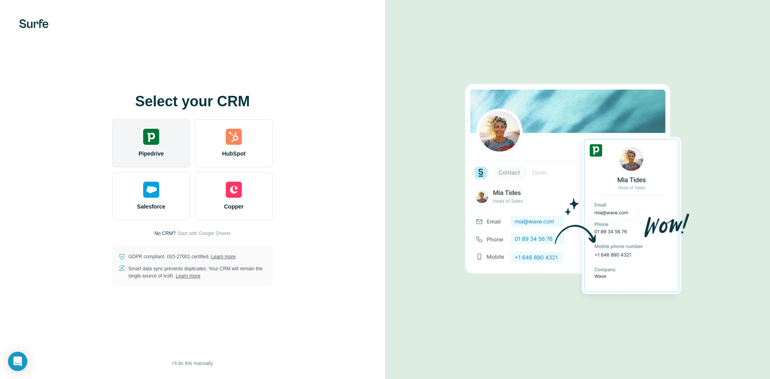 This screenshot has height=379, width=770. I want to click on img: copper's logo, so click(234, 190).